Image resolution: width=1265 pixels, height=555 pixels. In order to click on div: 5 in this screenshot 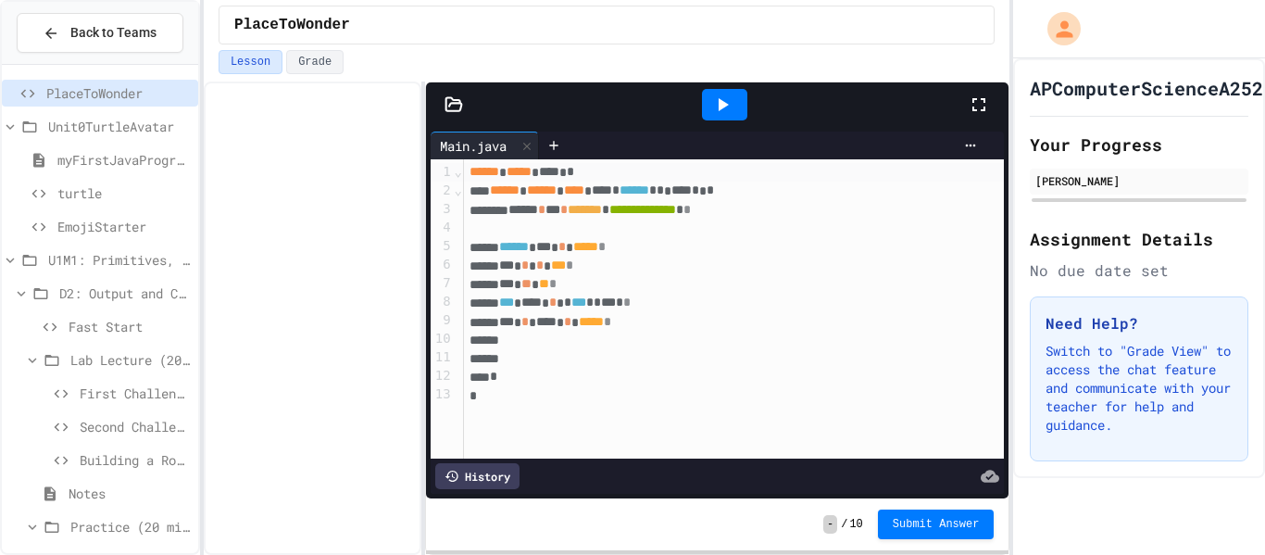, I will do `click(442, 246)`.